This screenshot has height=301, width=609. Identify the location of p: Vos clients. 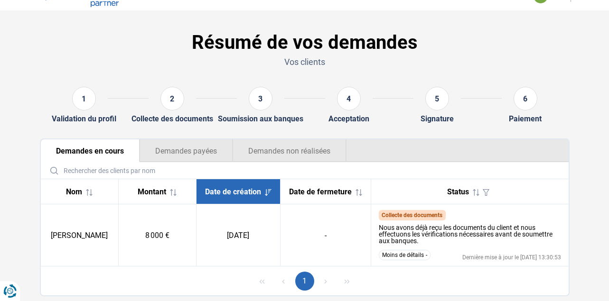
(305, 62).